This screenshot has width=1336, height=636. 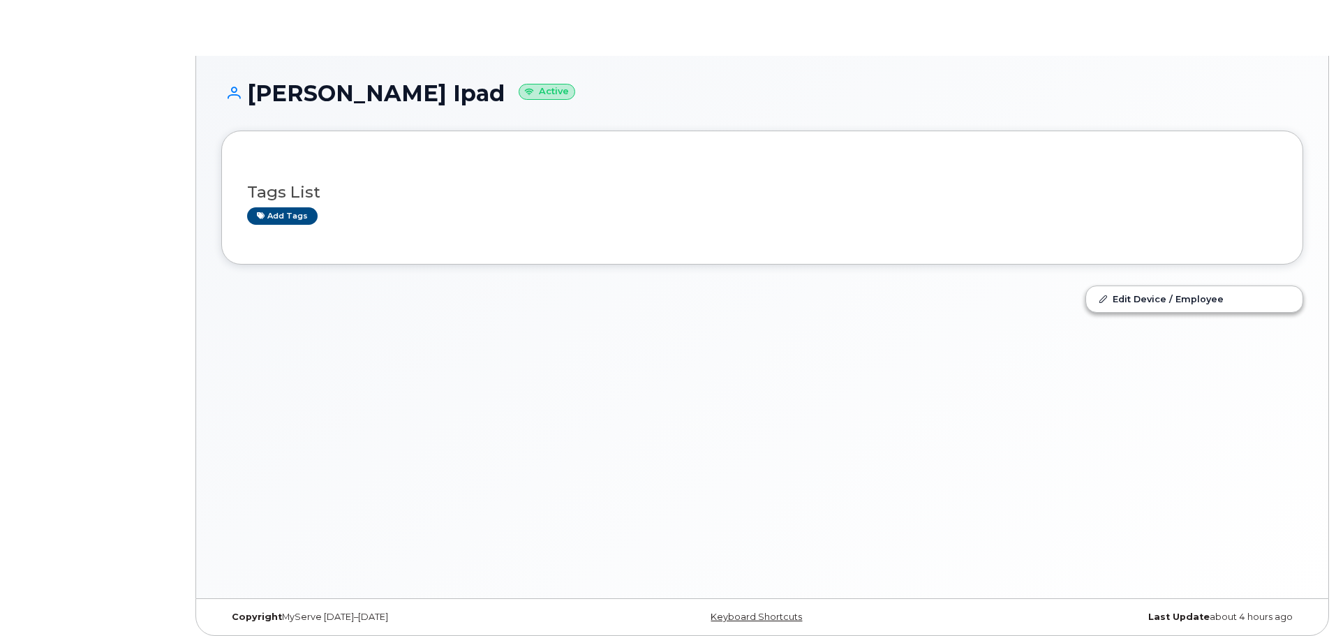 I want to click on h3: Tags List, so click(x=762, y=192).